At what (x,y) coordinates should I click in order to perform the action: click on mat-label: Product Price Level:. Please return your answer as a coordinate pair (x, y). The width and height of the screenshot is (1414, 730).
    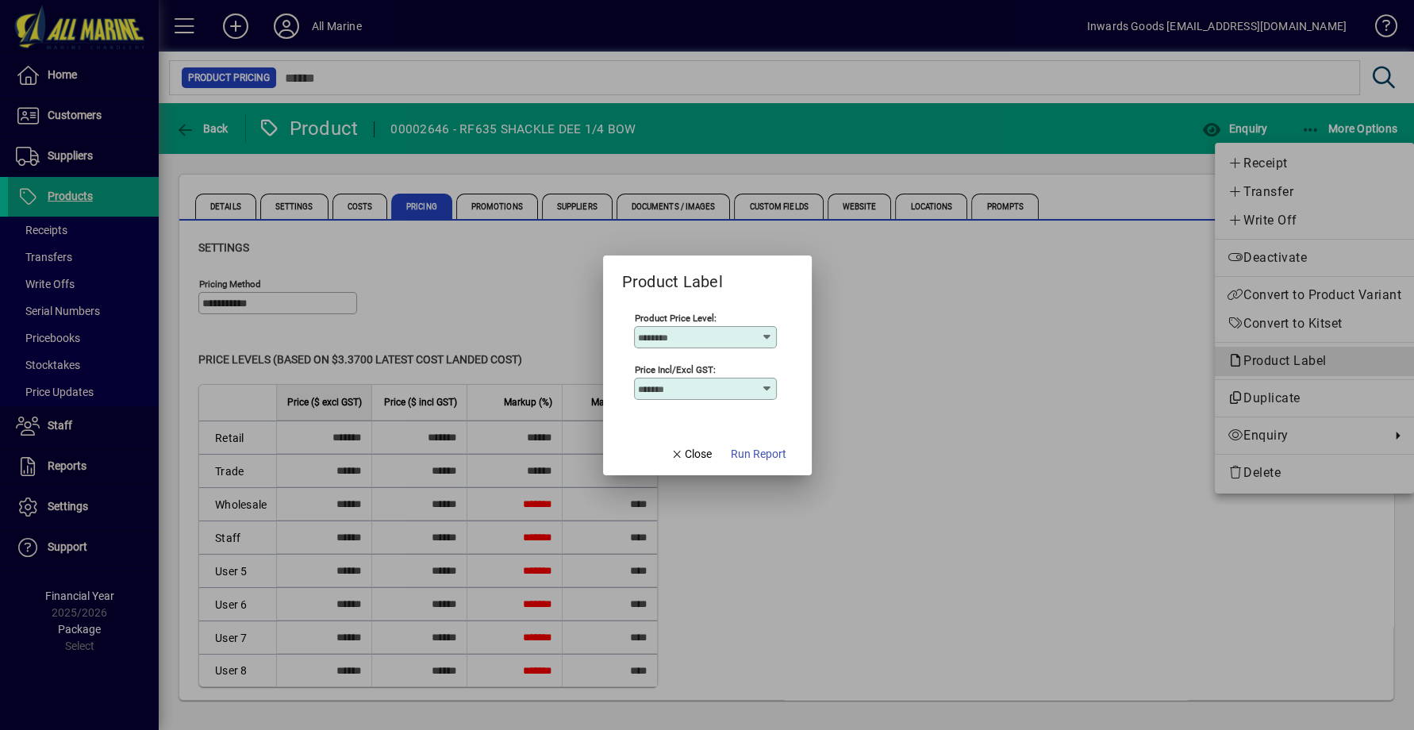
    Looking at the image, I should click on (675, 317).